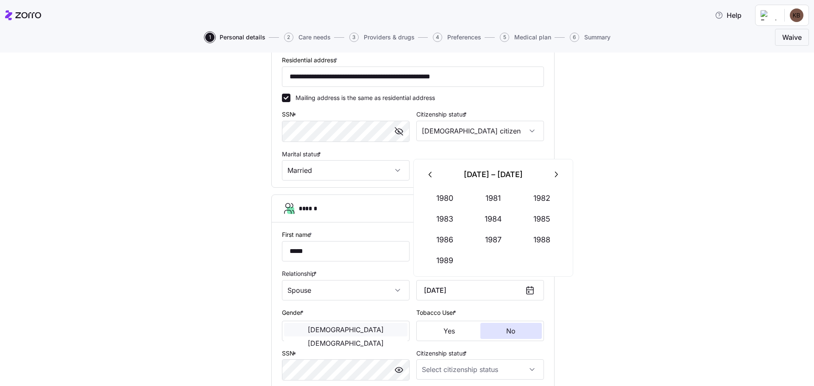 The image size is (814, 386). I want to click on span: Personal details, so click(243, 37).